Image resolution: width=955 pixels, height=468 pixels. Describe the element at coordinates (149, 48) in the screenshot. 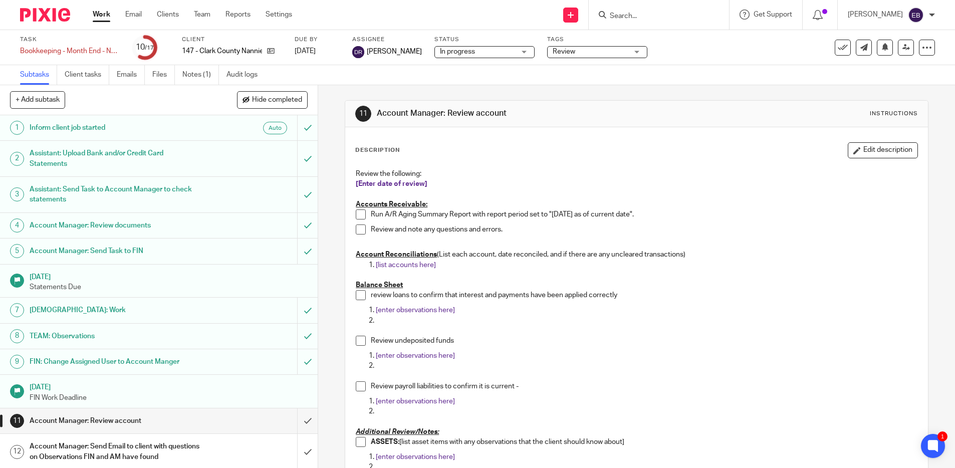

I see `small: /17` at that location.